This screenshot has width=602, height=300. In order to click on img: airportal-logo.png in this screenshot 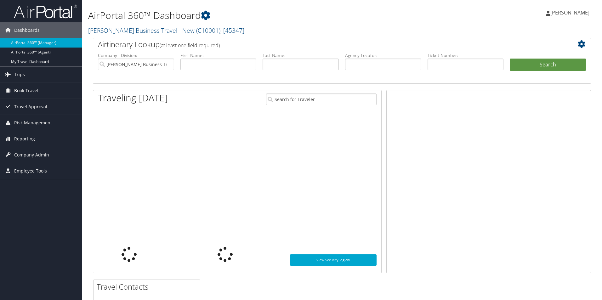, I will do `click(45, 11)`.